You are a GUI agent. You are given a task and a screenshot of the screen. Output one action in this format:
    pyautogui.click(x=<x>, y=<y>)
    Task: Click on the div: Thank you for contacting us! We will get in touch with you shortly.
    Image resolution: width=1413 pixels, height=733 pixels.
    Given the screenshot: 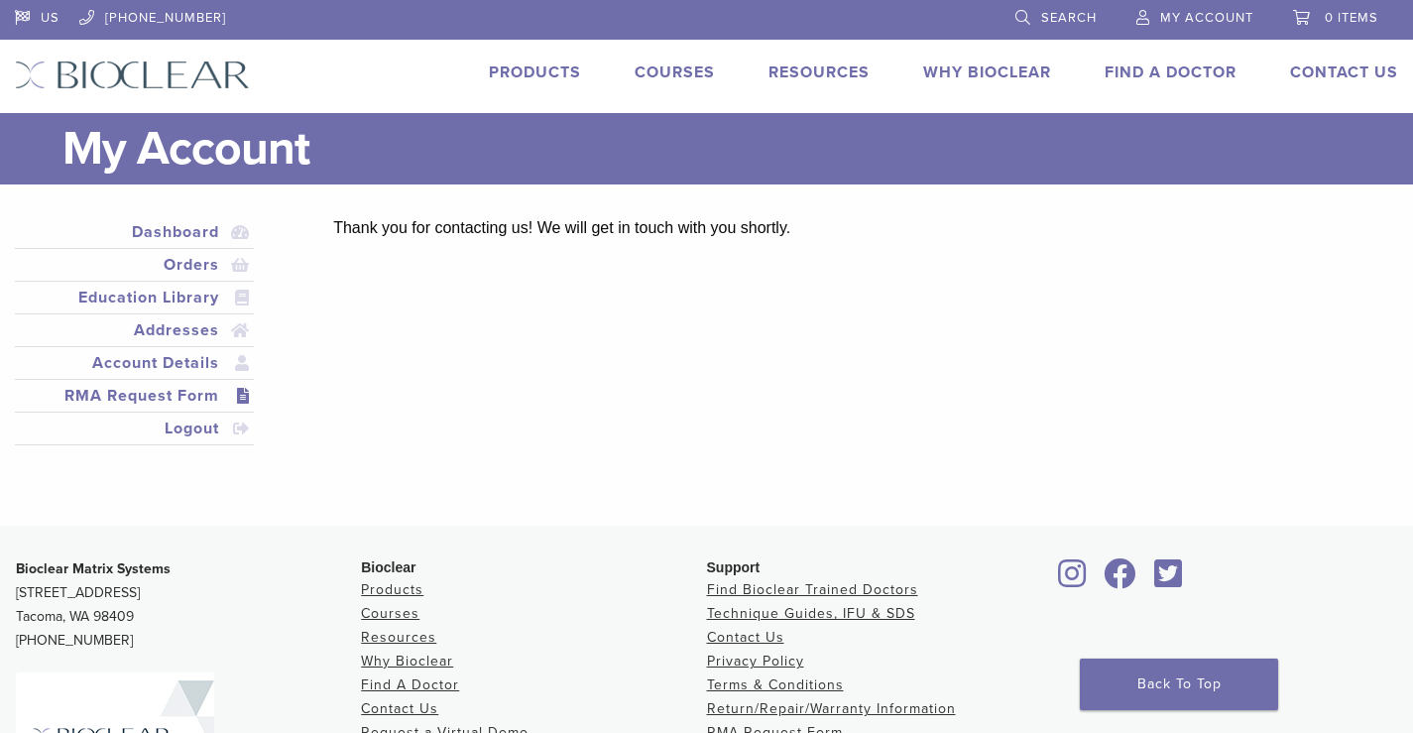 What is the action you would take?
    pyautogui.click(x=851, y=228)
    